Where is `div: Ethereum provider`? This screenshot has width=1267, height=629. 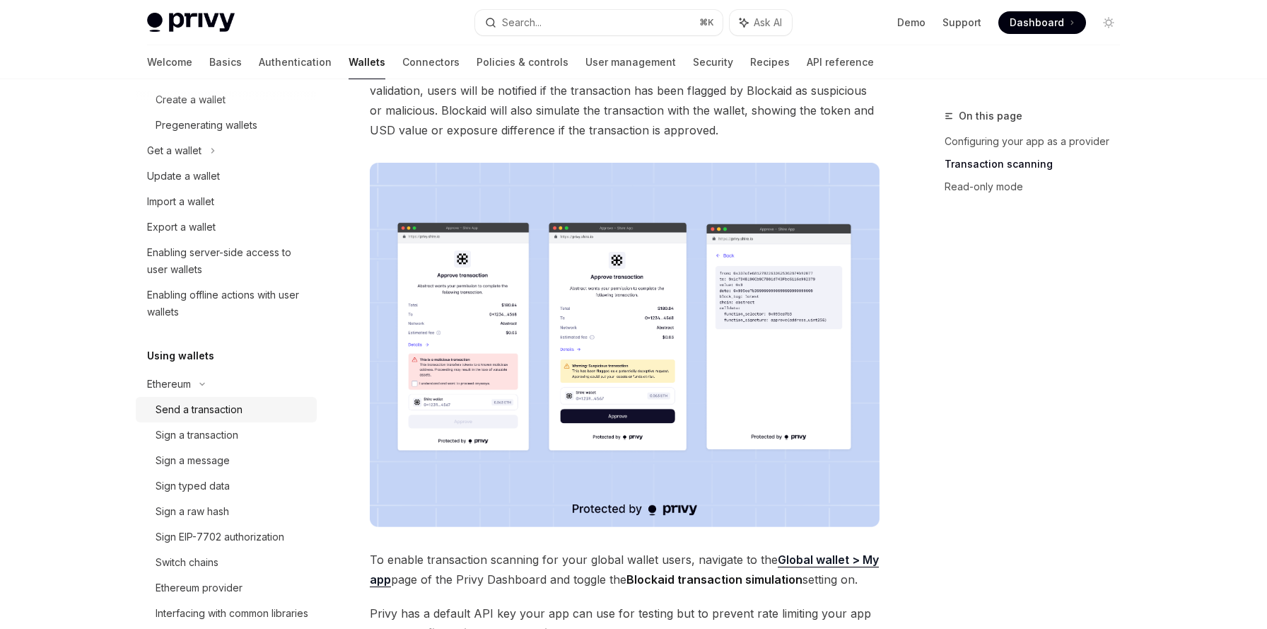
div: Ethereum provider is located at coordinates (199, 588).